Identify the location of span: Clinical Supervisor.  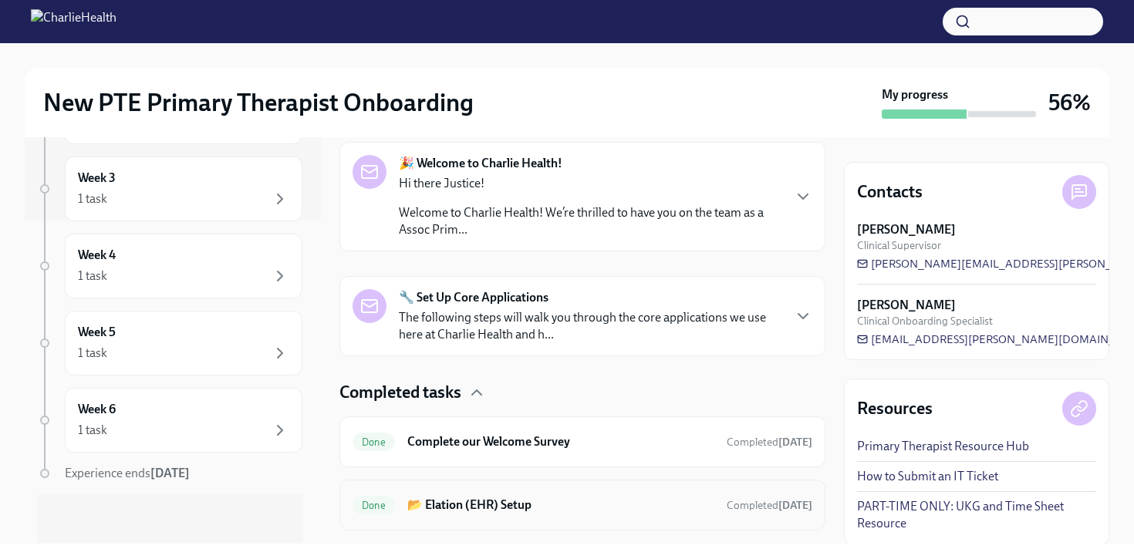
(899, 245).